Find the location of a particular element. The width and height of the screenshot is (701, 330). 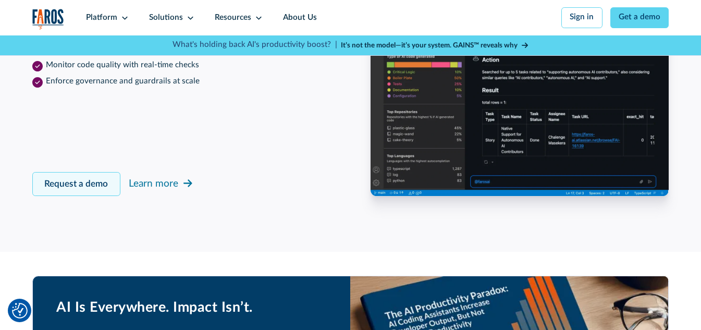

img: Revisit consent button is located at coordinates (20, 310).